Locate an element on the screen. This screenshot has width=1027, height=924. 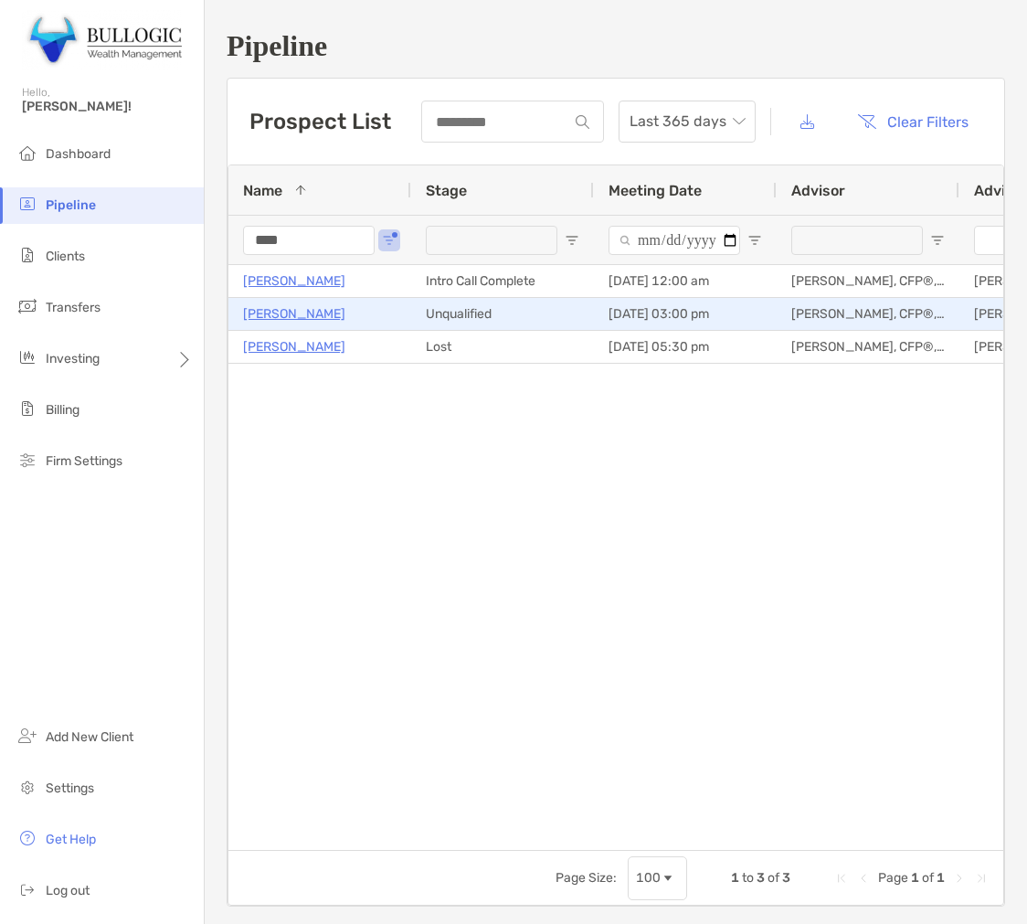
img: settings icon is located at coordinates (27, 787).